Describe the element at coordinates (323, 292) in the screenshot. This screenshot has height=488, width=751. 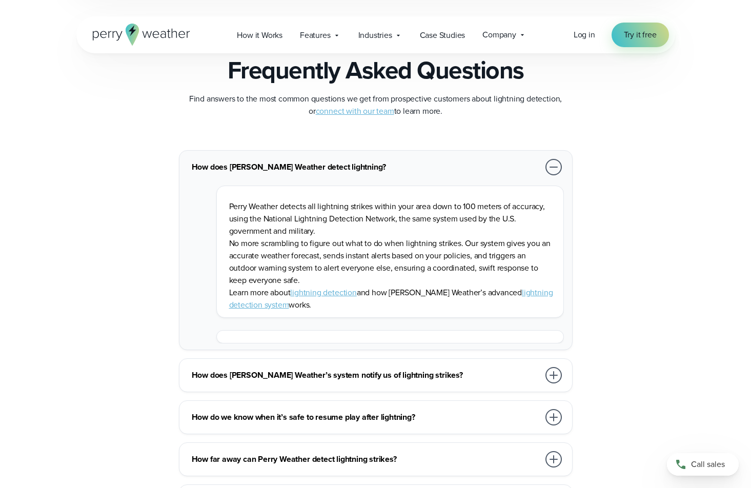
I see `a: lightning detection` at that location.